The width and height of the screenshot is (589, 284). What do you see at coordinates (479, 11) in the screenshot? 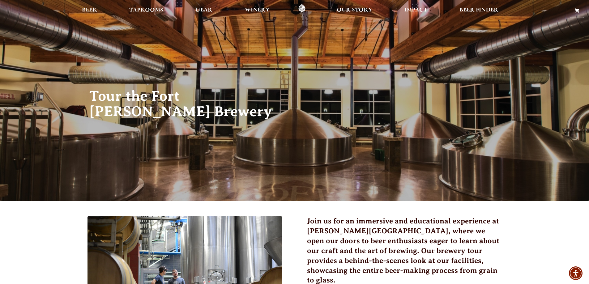
I see `a: Beer Finder` at bounding box center [479, 11].